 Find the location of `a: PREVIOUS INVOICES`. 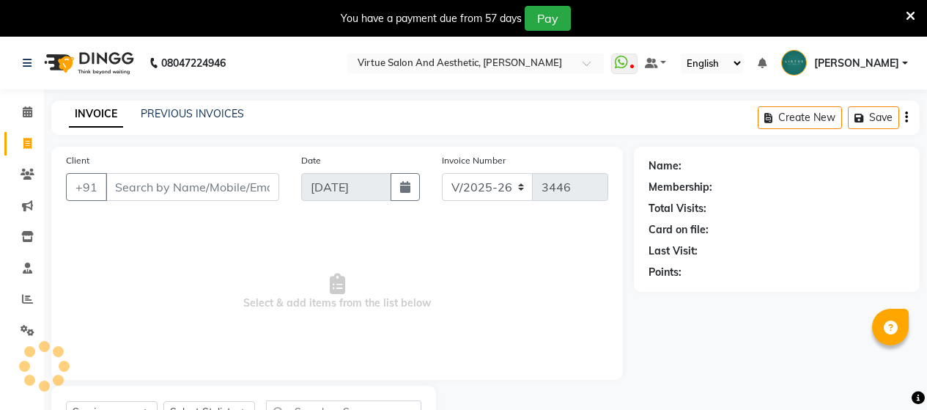

a: PREVIOUS INVOICES is located at coordinates (192, 114).